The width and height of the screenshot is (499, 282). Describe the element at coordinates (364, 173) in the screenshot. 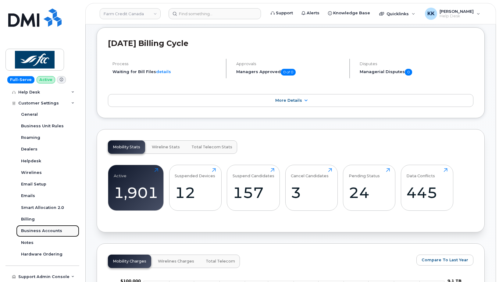

I see `div: Pending Status` at that location.